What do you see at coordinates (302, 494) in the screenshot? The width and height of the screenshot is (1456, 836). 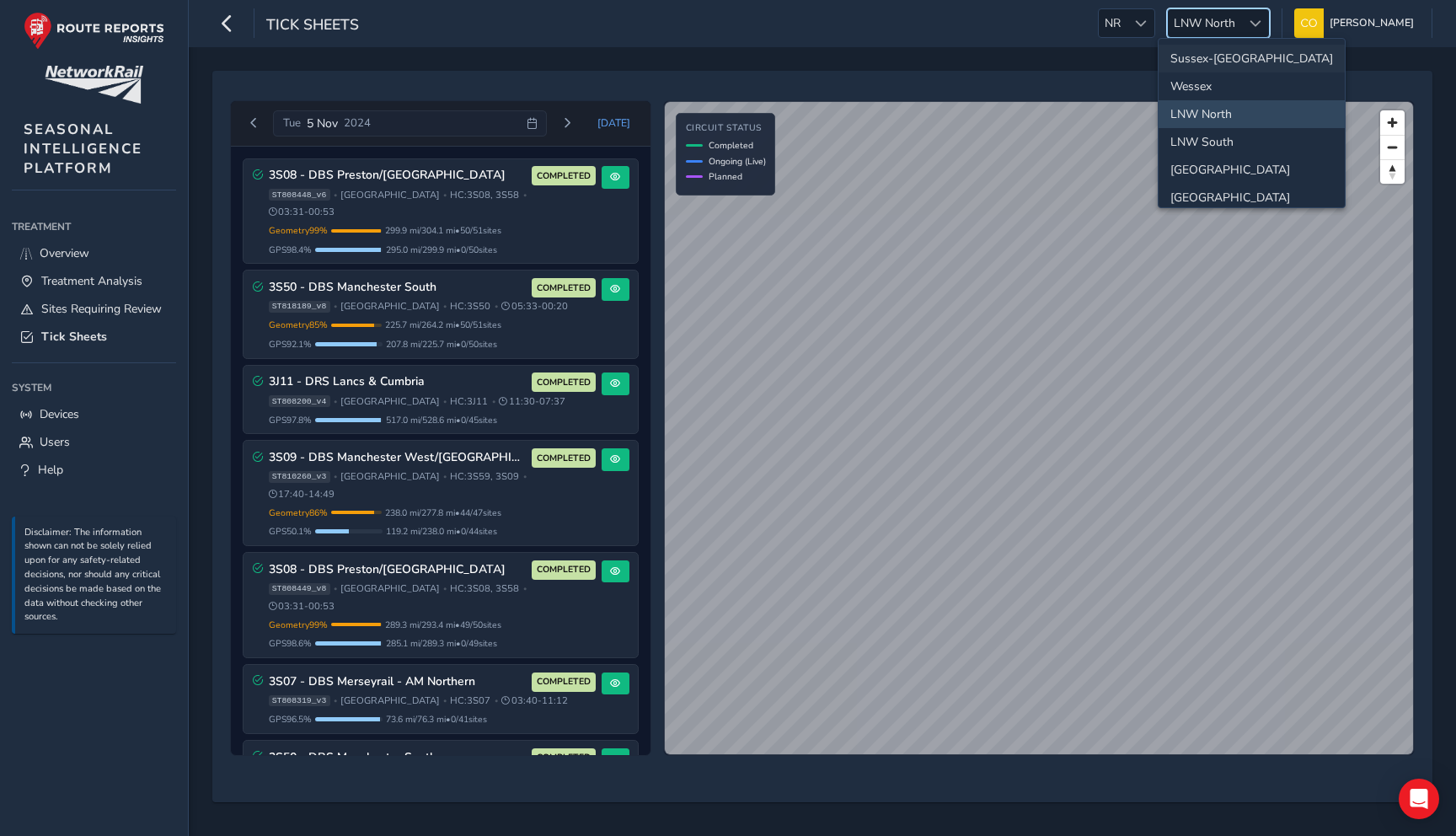 I see `span: 17:40 - 14:49` at bounding box center [302, 494].